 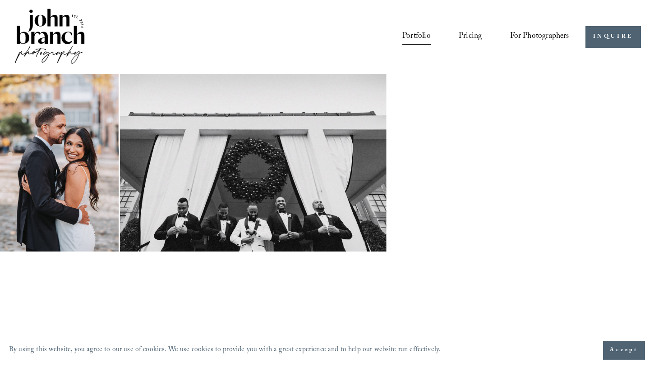 I want to click on a: folder dropdown, so click(x=539, y=37).